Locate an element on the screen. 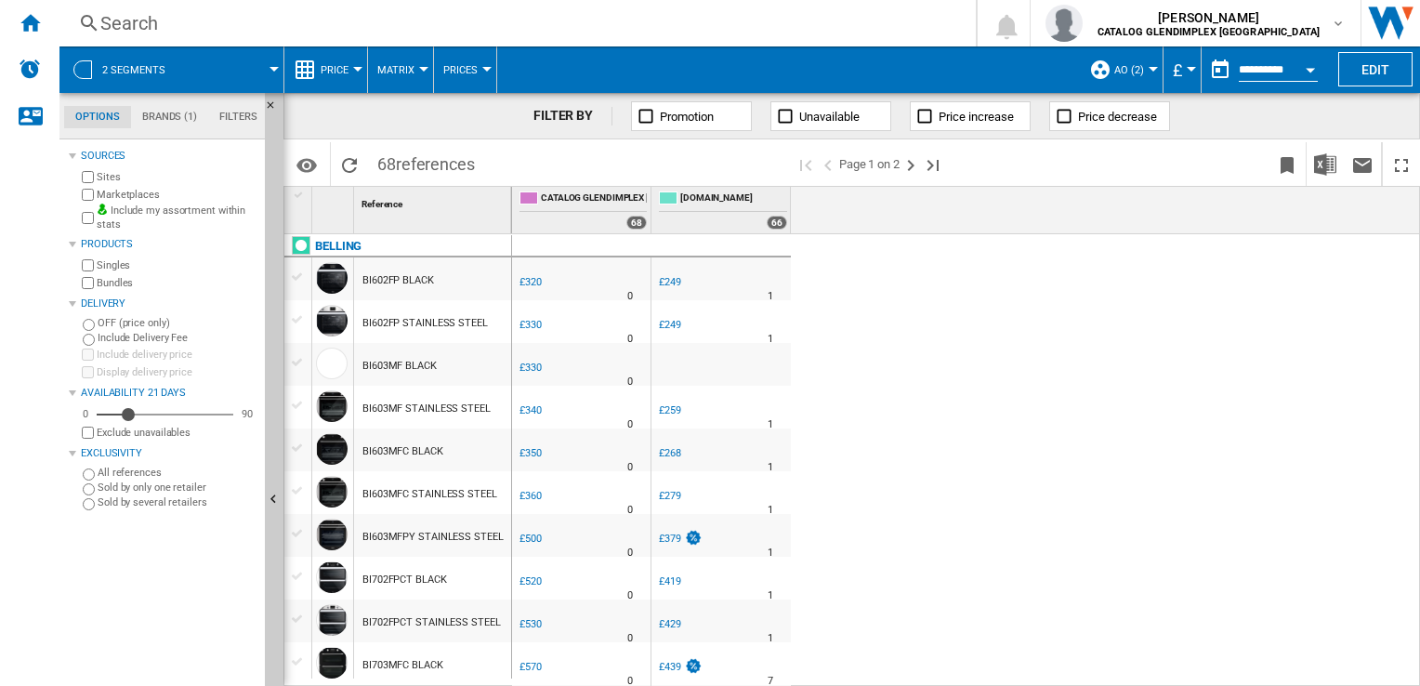 This screenshot has height=686, width=1420. label: Singles is located at coordinates (177, 265).